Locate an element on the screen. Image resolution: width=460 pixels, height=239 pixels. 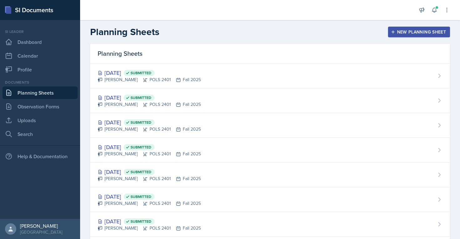
div: Documents is located at coordinates (40, 82).